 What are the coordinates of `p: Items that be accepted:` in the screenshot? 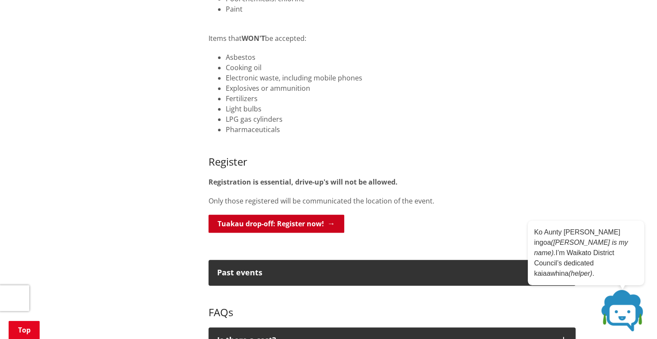 It's located at (392, 33).